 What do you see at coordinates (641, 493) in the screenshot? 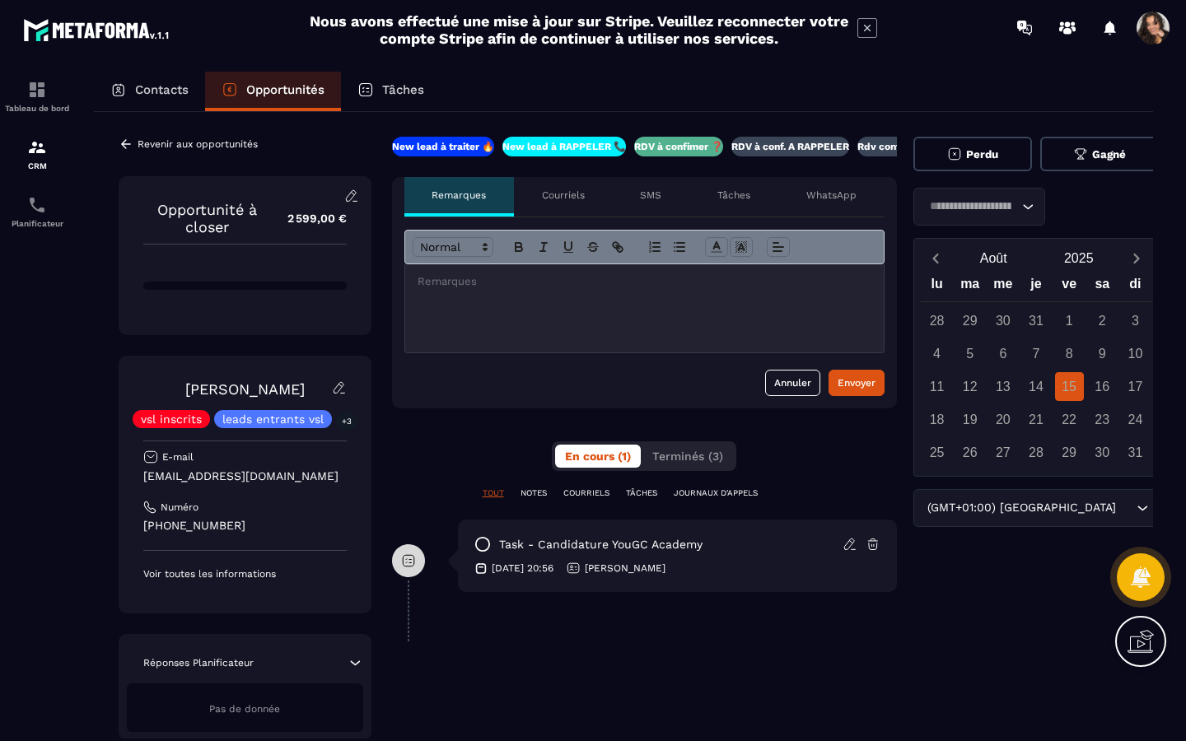
I see `p: TÂCHES` at bounding box center [641, 493].